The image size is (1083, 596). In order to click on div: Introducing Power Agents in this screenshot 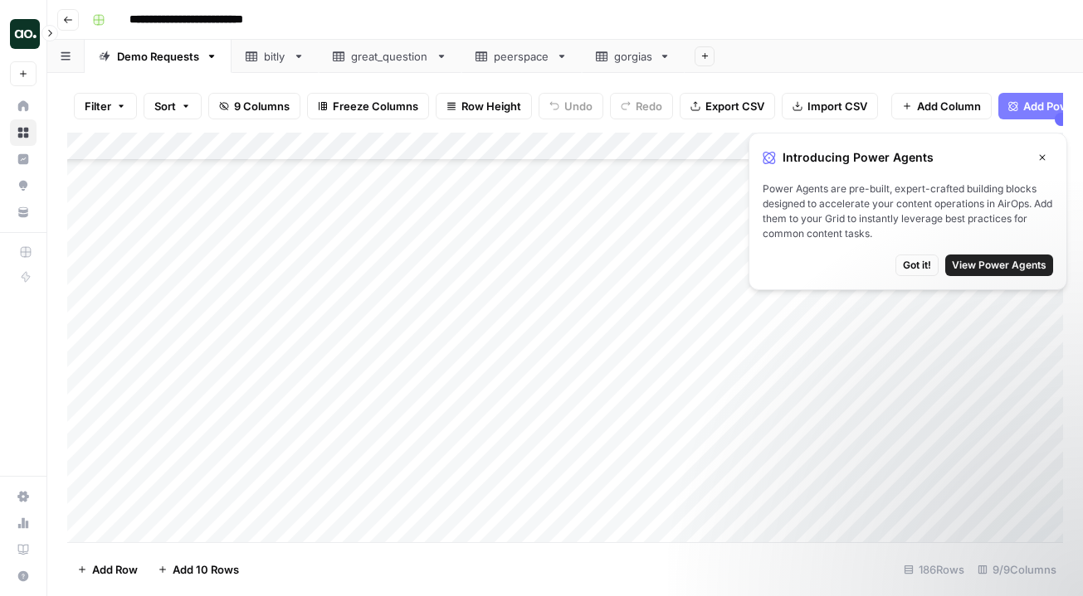, I will do `click(907, 158)`.